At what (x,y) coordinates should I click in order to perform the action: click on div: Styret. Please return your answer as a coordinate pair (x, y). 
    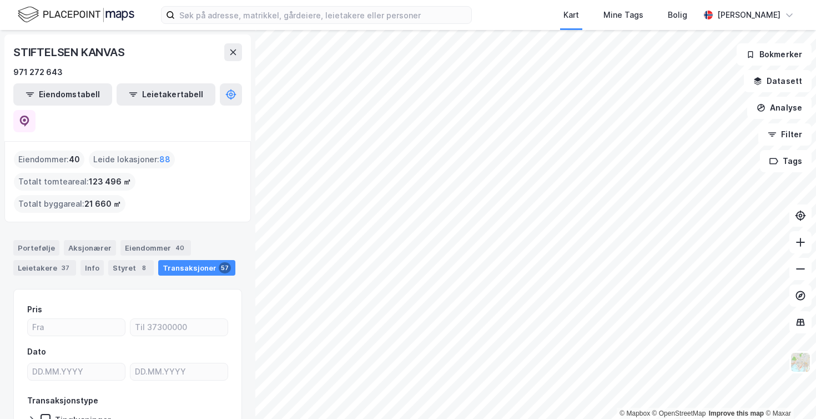
    Looking at the image, I should click on (131, 268).